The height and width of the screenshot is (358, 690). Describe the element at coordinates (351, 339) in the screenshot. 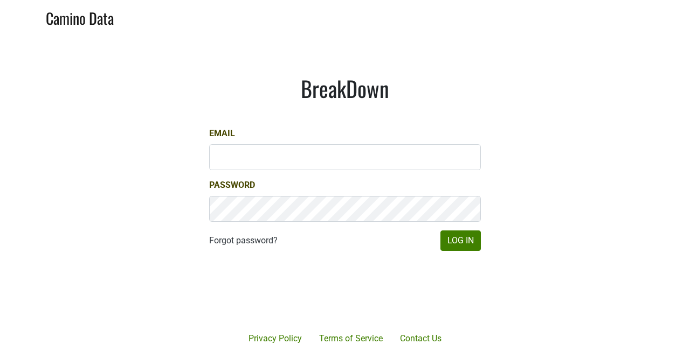

I see `a: Terms of Service` at that location.